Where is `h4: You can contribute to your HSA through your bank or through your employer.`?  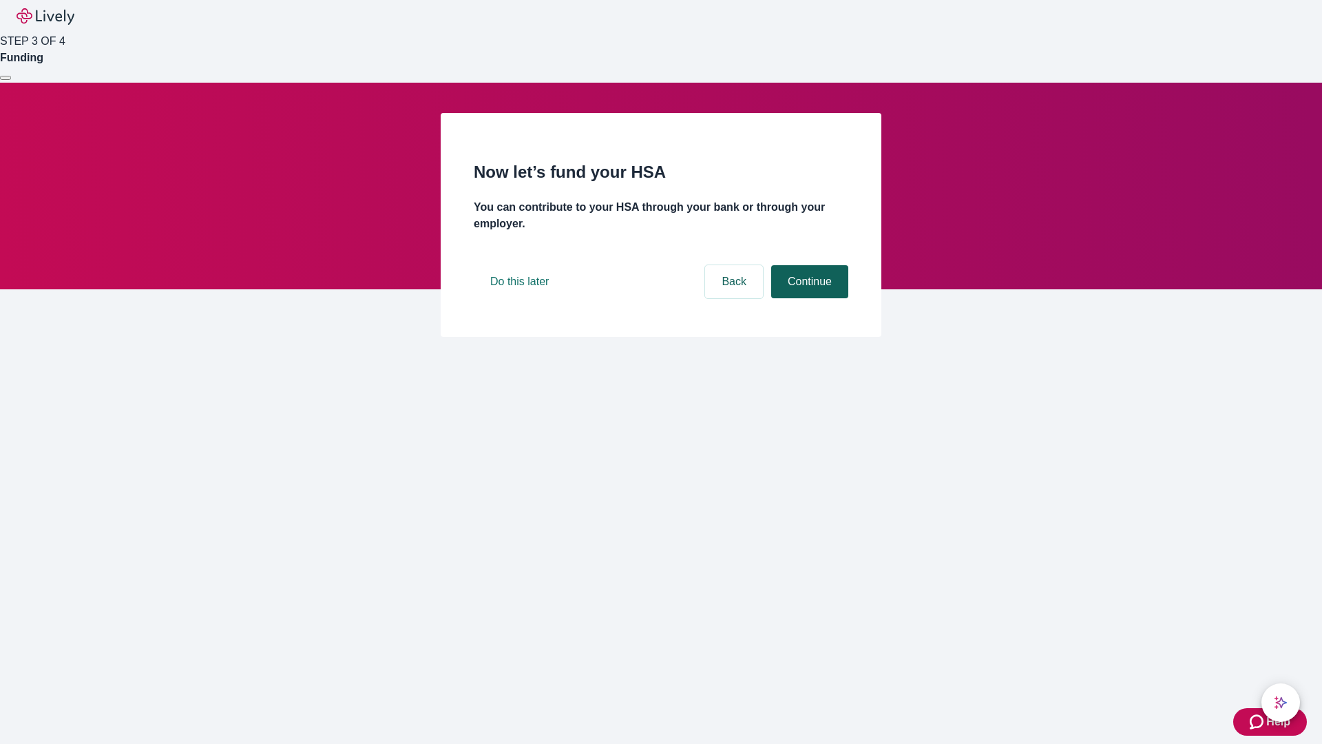
h4: You can contribute to your HSA through your bank or through your employer. is located at coordinates (661, 216).